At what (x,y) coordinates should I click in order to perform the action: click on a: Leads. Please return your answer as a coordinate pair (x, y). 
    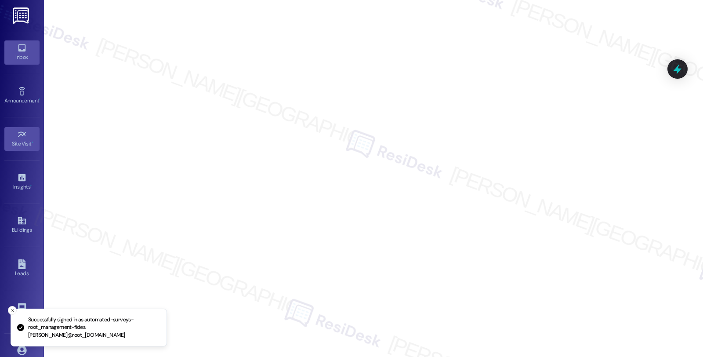
    Looking at the image, I should click on (22, 268).